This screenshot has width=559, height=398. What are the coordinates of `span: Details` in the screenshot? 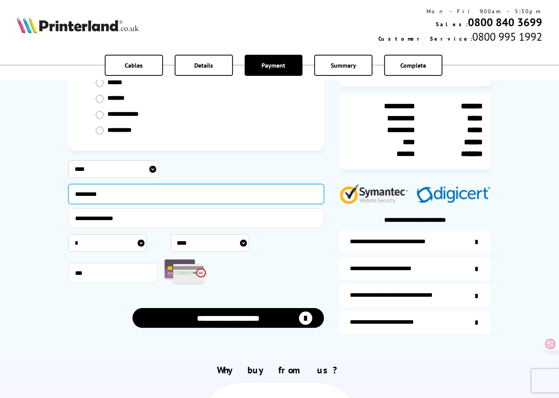 It's located at (204, 65).